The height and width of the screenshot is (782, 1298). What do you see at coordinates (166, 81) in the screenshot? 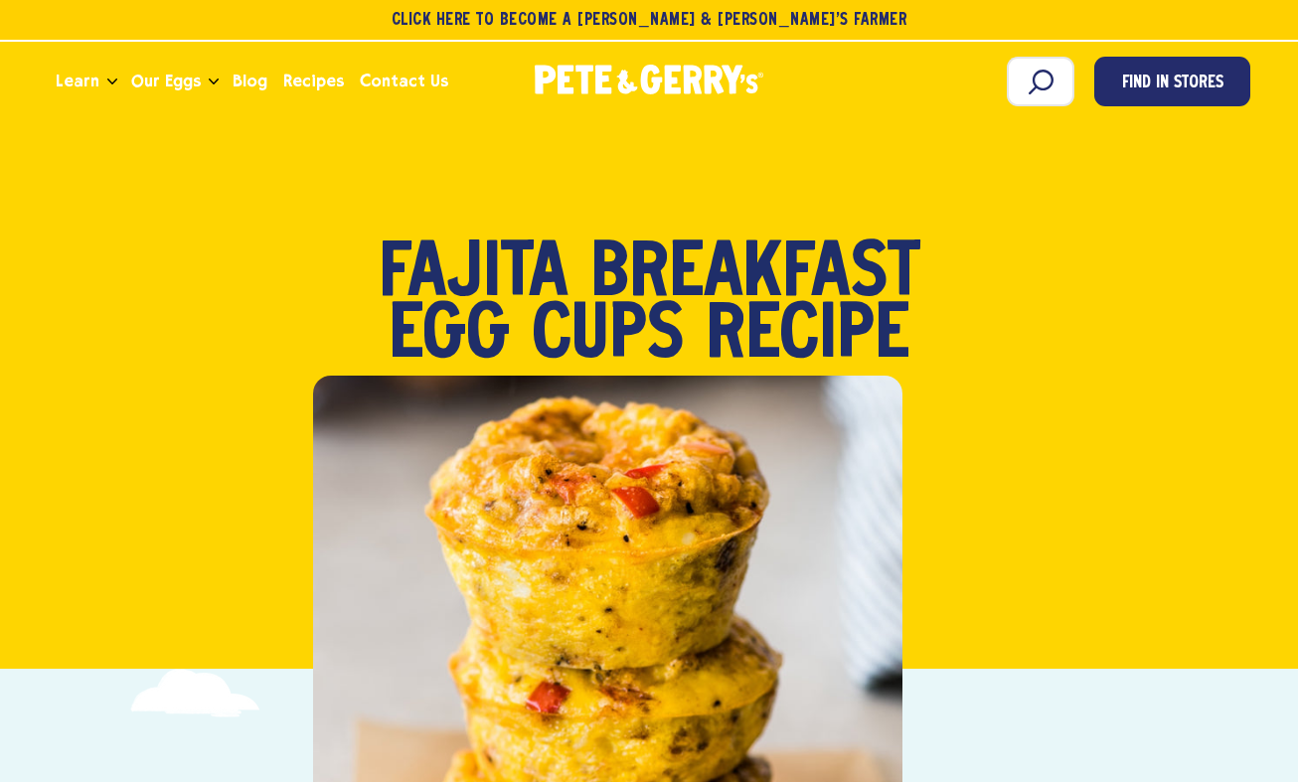
I see `a: Our Eggs` at bounding box center [166, 81].